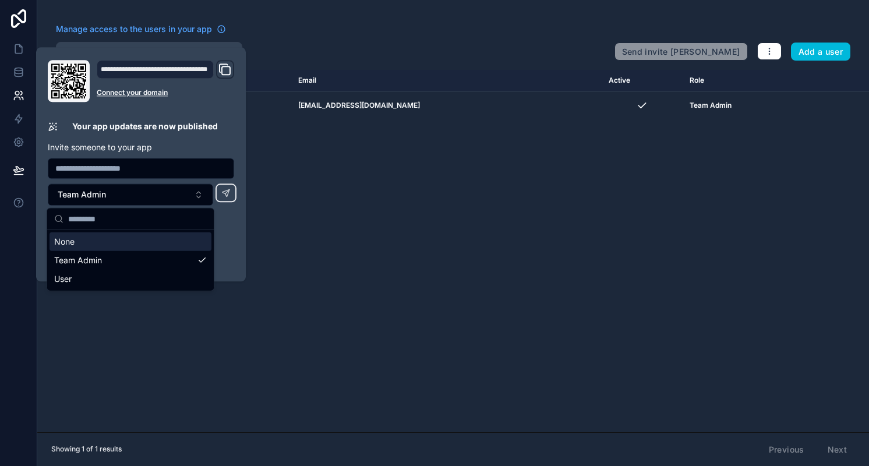  I want to click on p: Invite someone to your app, so click(141, 147).